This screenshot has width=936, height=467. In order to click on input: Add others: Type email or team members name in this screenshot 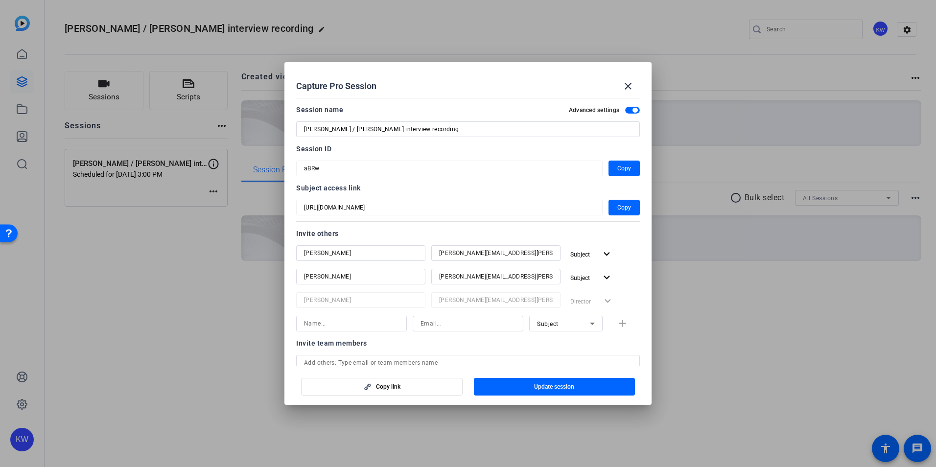, I will do `click(468, 363)`.